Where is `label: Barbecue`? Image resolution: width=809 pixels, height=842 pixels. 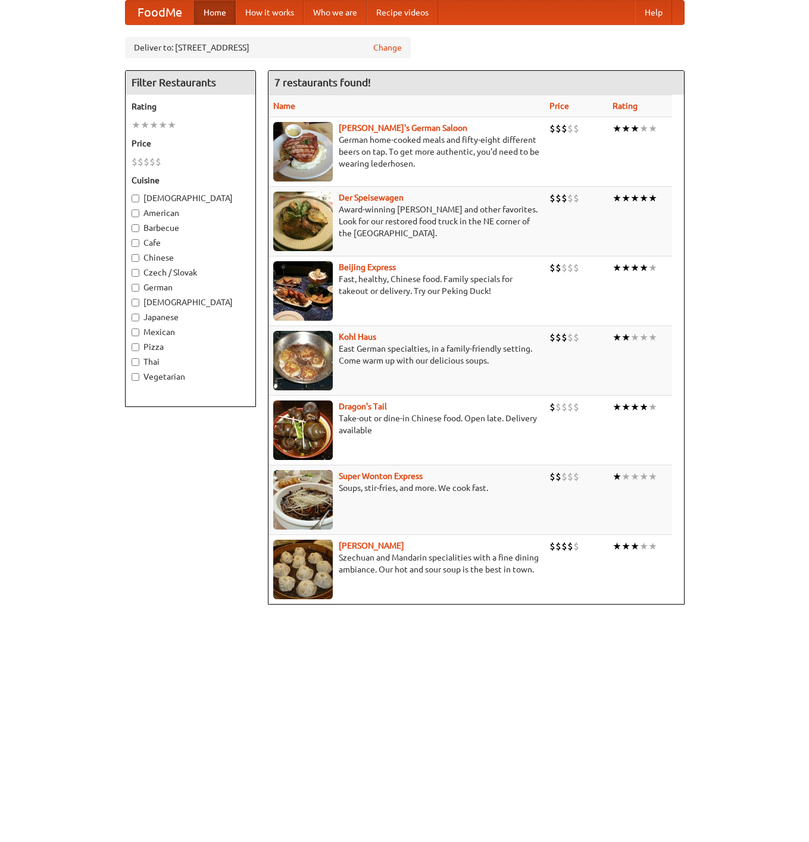 label: Barbecue is located at coordinates (190, 228).